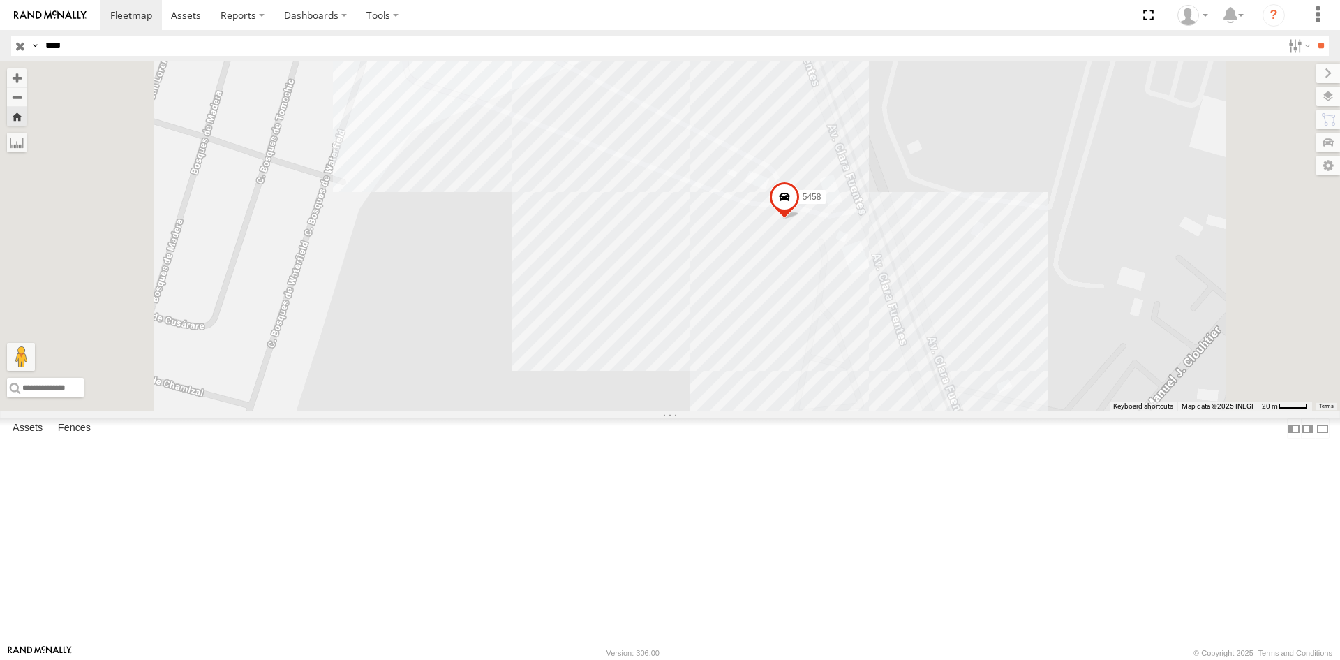 The height and width of the screenshot is (660, 1340). I want to click on label: Search Query, so click(35, 45).